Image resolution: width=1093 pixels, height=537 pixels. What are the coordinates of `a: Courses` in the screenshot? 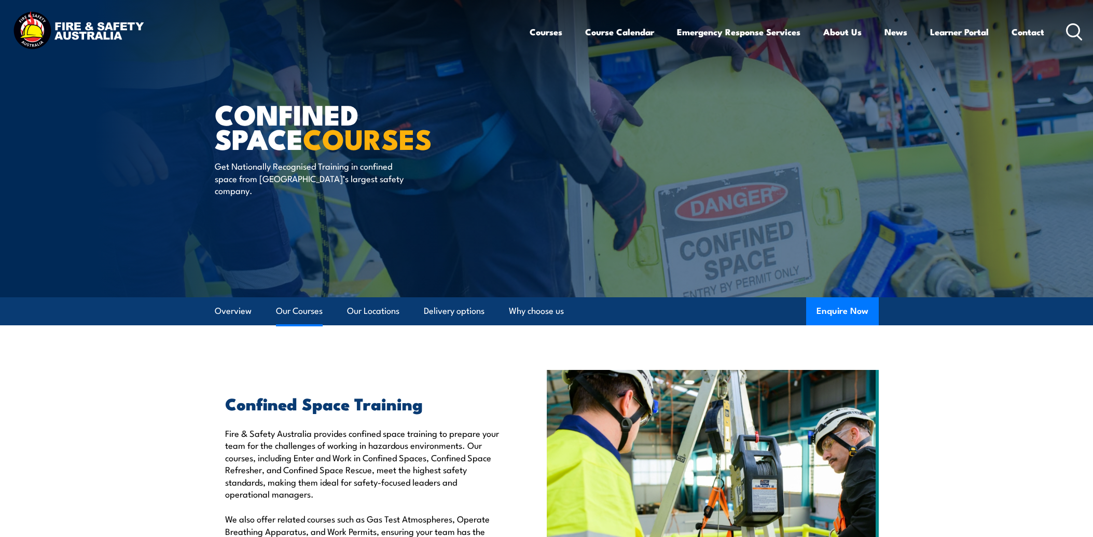 It's located at (546, 32).